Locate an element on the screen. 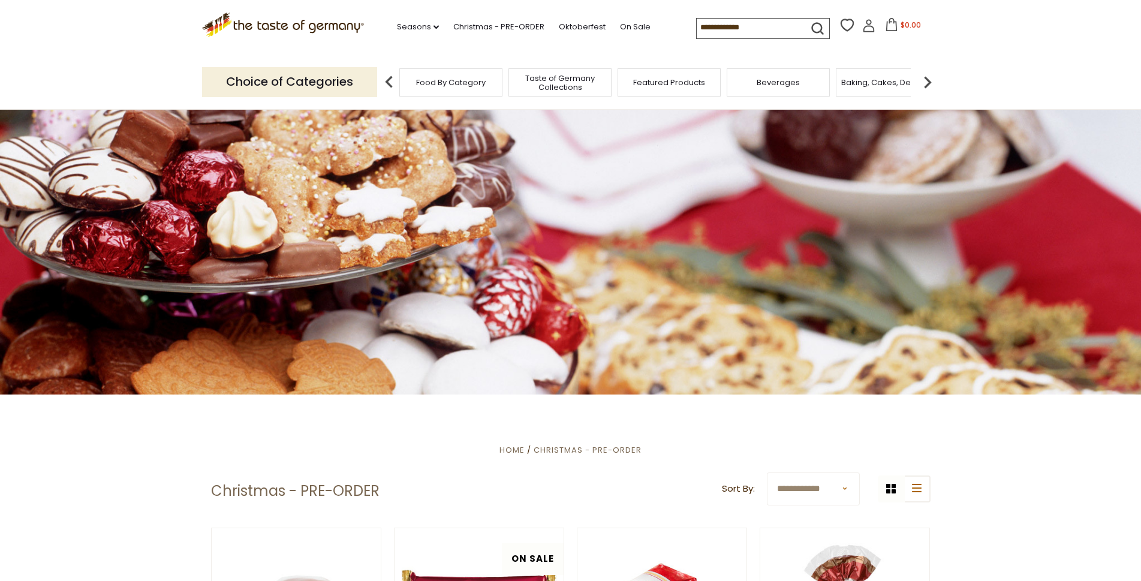  span: Food By Category is located at coordinates (451, 82).